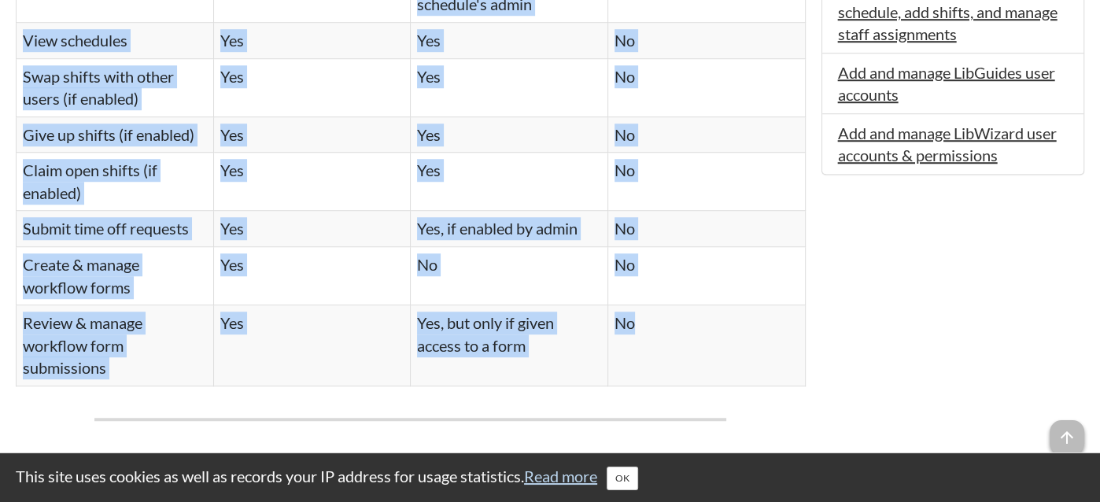  I want to click on a: Add and manage LibGuides user accounts, so click(947, 83).